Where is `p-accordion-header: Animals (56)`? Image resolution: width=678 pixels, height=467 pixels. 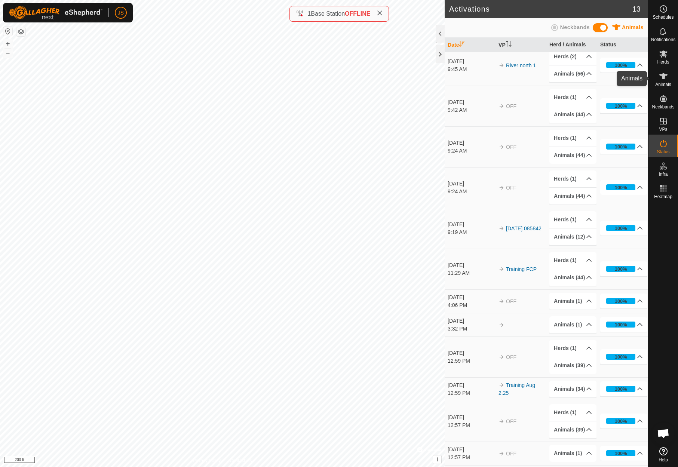
p-accordion-header: Animals (56) is located at coordinates (572, 74).